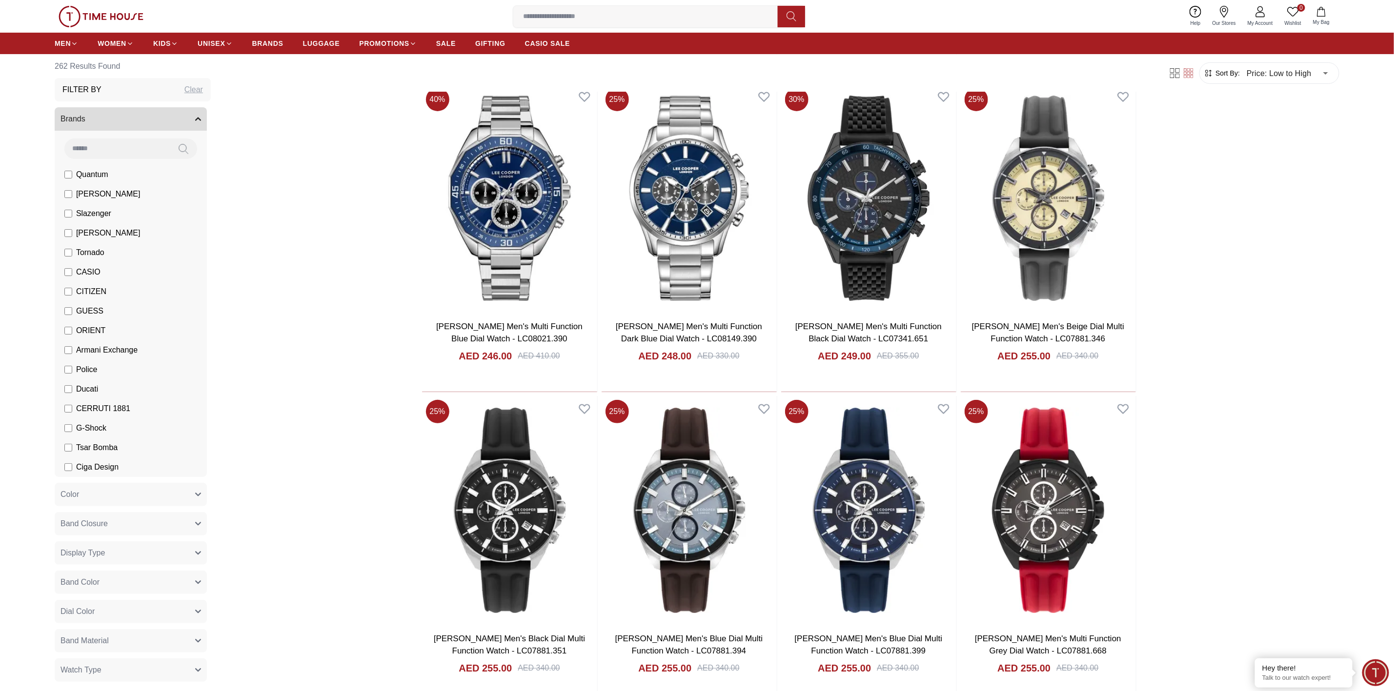  What do you see at coordinates (80, 583) in the screenshot?
I see `span: Band Color` at bounding box center [80, 583].